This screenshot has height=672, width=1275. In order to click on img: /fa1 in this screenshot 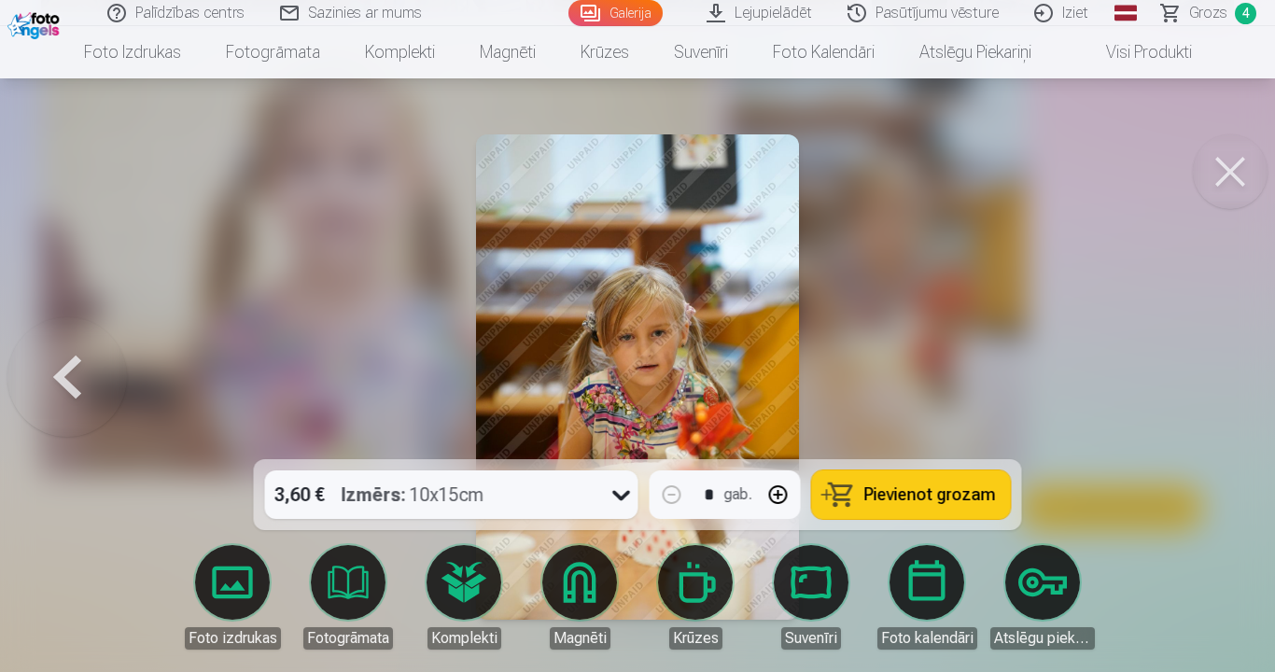, I will do `click(35, 23)`.